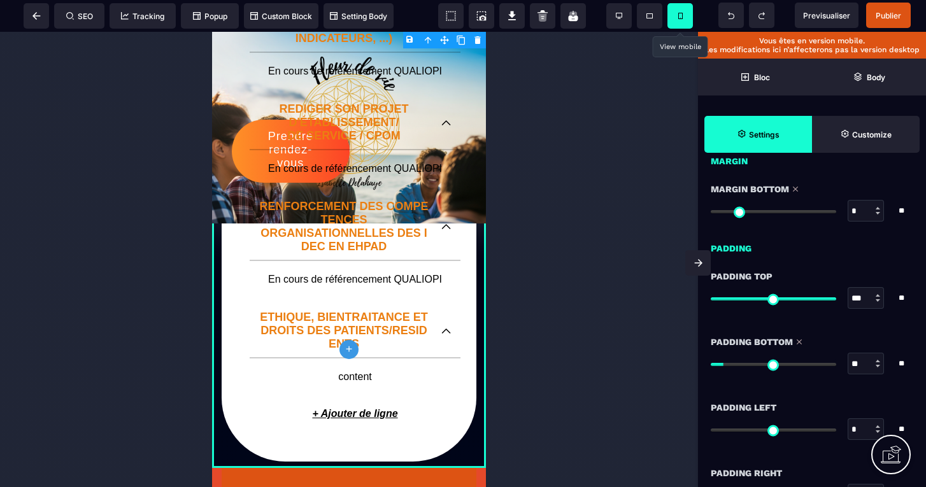 The image size is (926, 487). Describe the element at coordinates (132, 299) in the screenshot. I see `p: ETHIQUE, BIENTRAITANCE ET DROITS DES PATIENTS/RESIDENTS` at that location.